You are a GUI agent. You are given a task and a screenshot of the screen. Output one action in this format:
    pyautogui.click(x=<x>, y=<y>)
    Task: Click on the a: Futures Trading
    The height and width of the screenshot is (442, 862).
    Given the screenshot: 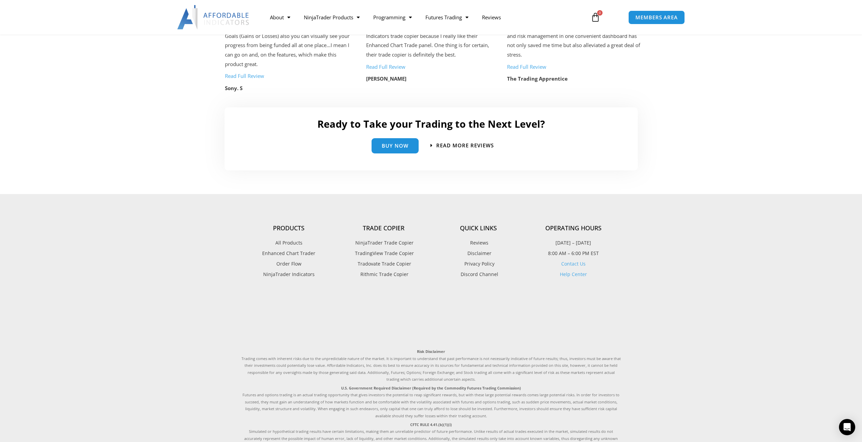 What is the action you would take?
    pyautogui.click(x=446, y=17)
    